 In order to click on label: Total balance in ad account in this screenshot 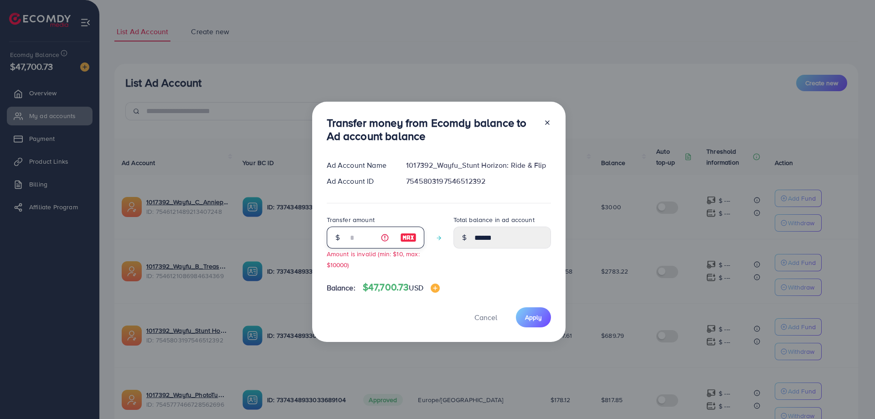, I will do `click(494, 220)`.